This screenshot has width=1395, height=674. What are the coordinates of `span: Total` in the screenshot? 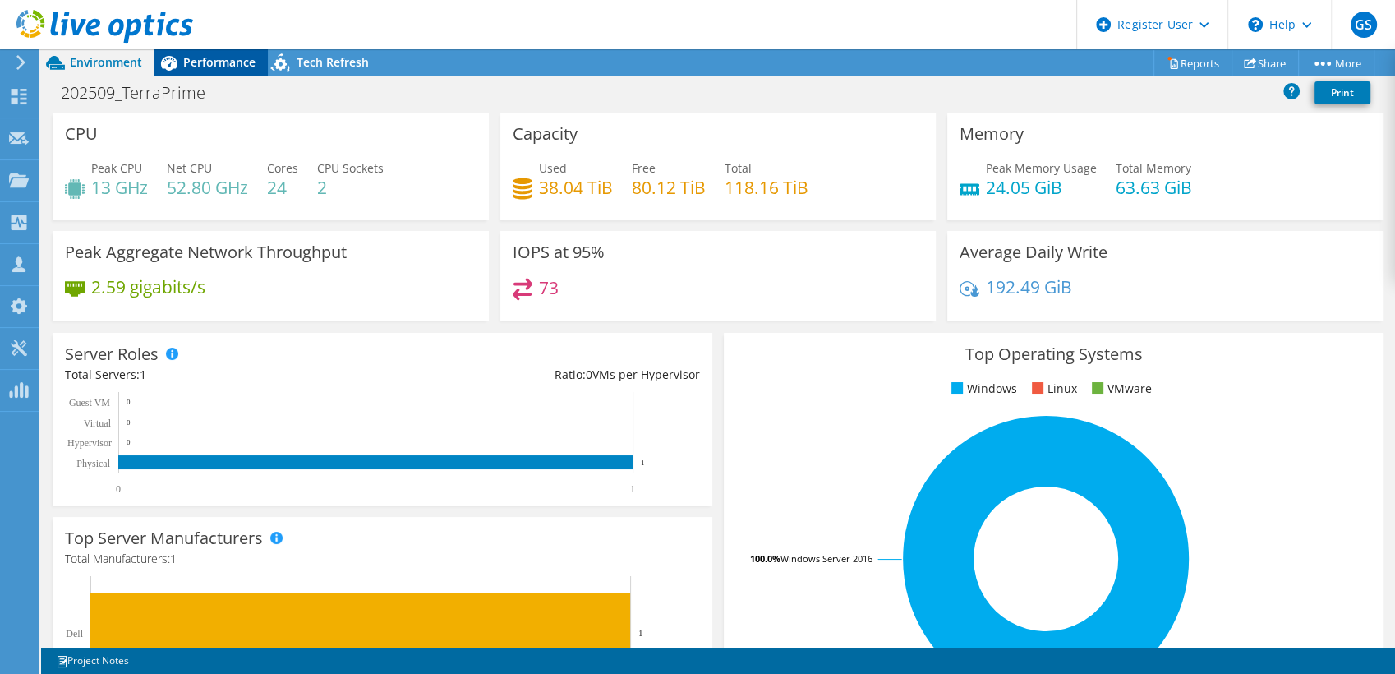 It's located at (738, 168).